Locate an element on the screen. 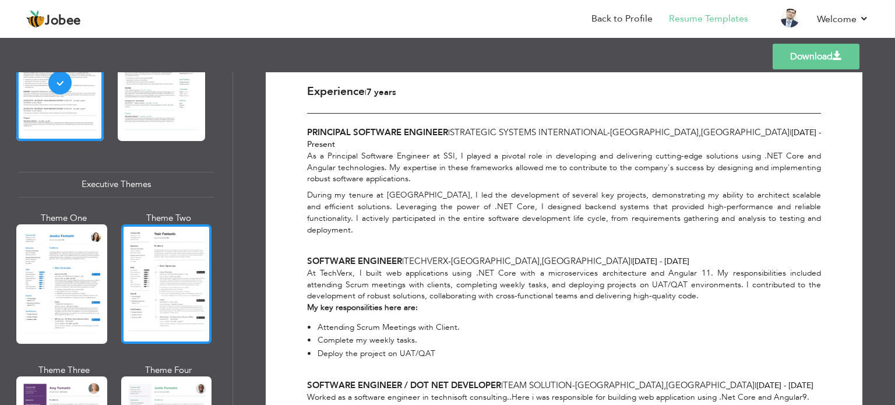  a: Back to Profile is located at coordinates (622, 19).